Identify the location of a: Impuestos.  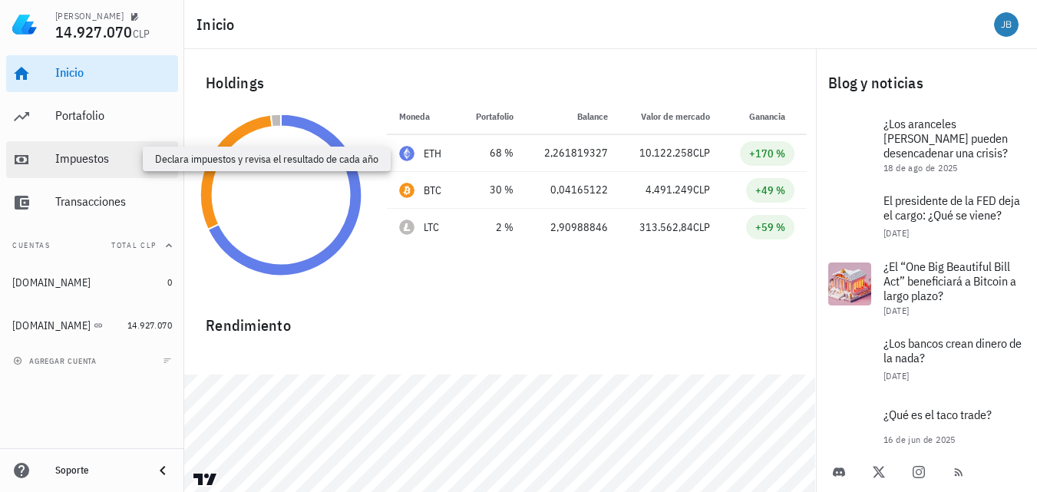
(92, 160).